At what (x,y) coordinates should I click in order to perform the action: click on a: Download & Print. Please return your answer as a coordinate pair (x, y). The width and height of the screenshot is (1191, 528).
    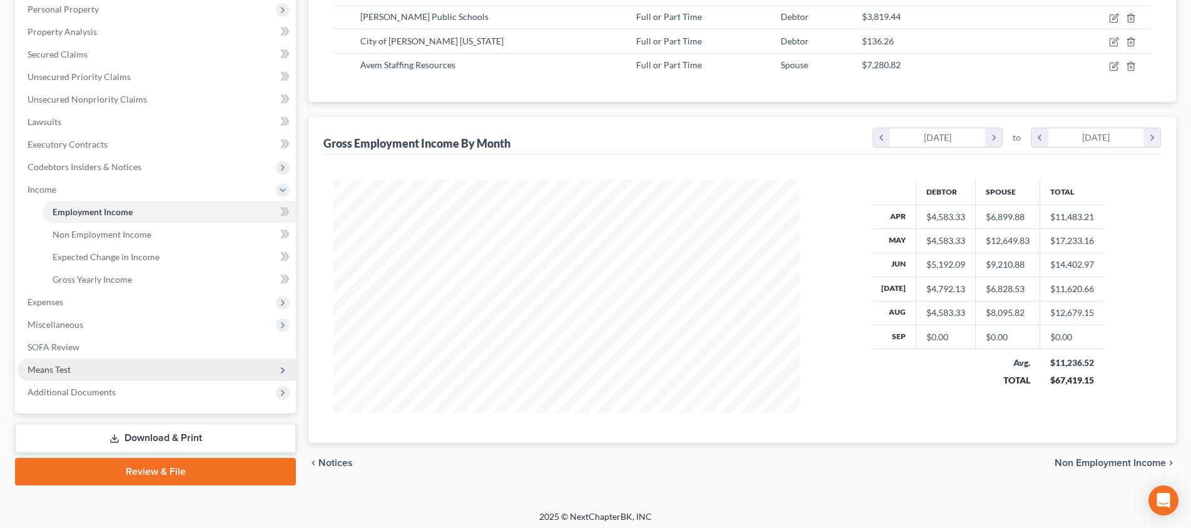
    Looking at the image, I should click on (155, 438).